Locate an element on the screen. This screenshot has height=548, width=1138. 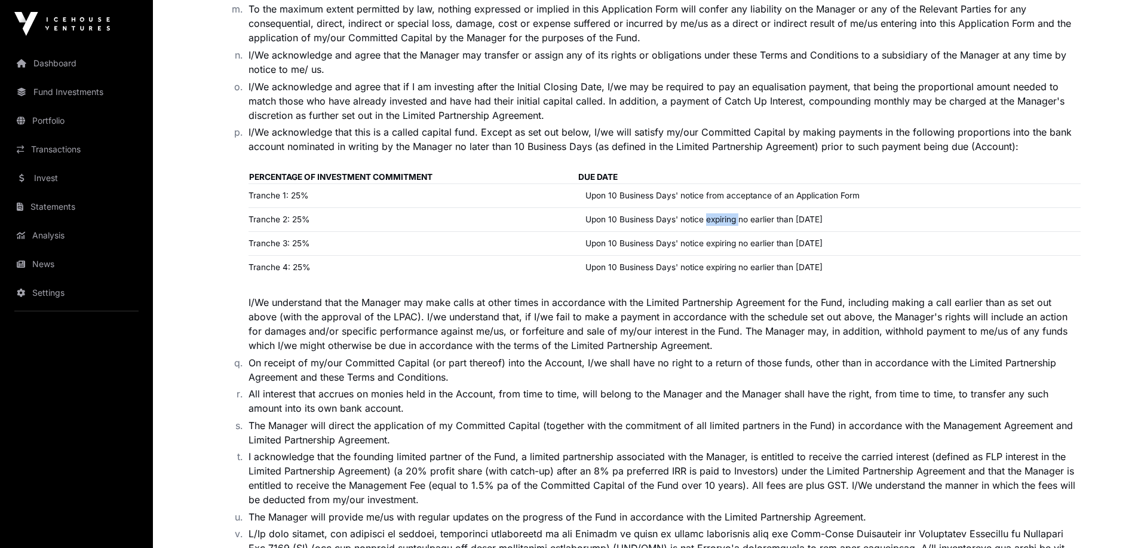
li: I/We acknowledge that this is a called capital fund. Except as set out below, I/we will satisfy m... is located at coordinates (663, 238).